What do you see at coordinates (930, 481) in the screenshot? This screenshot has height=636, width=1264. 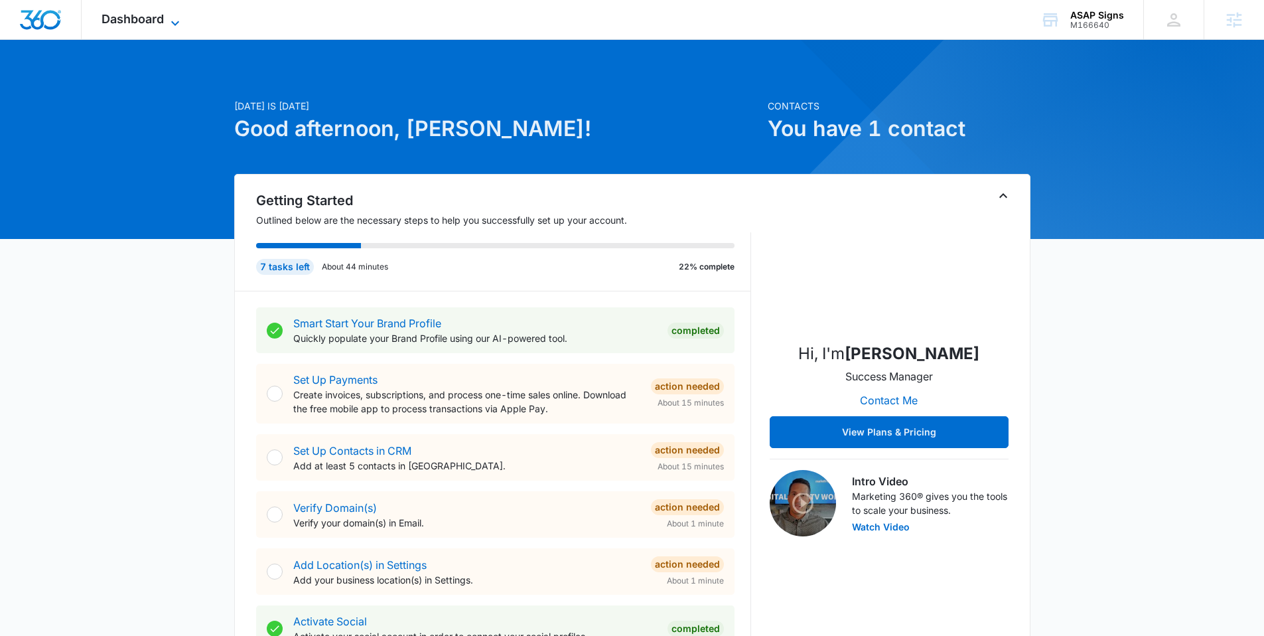 I see `h3: Intro Video` at bounding box center [930, 481].